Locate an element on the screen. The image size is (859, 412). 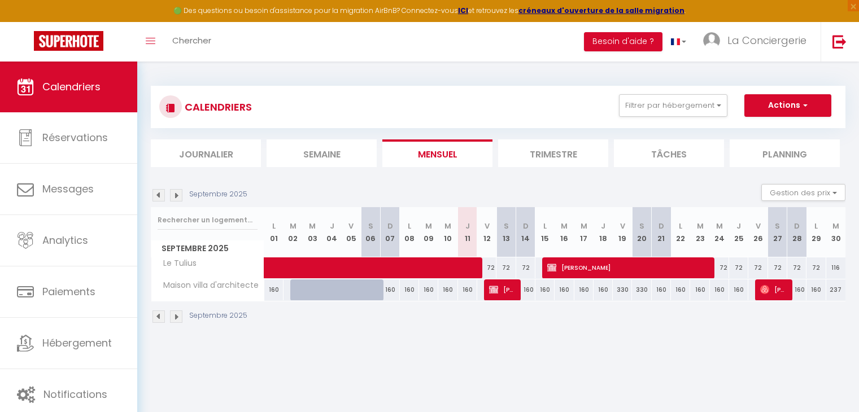
span: Maison villa d'architecte is located at coordinates (207, 286).